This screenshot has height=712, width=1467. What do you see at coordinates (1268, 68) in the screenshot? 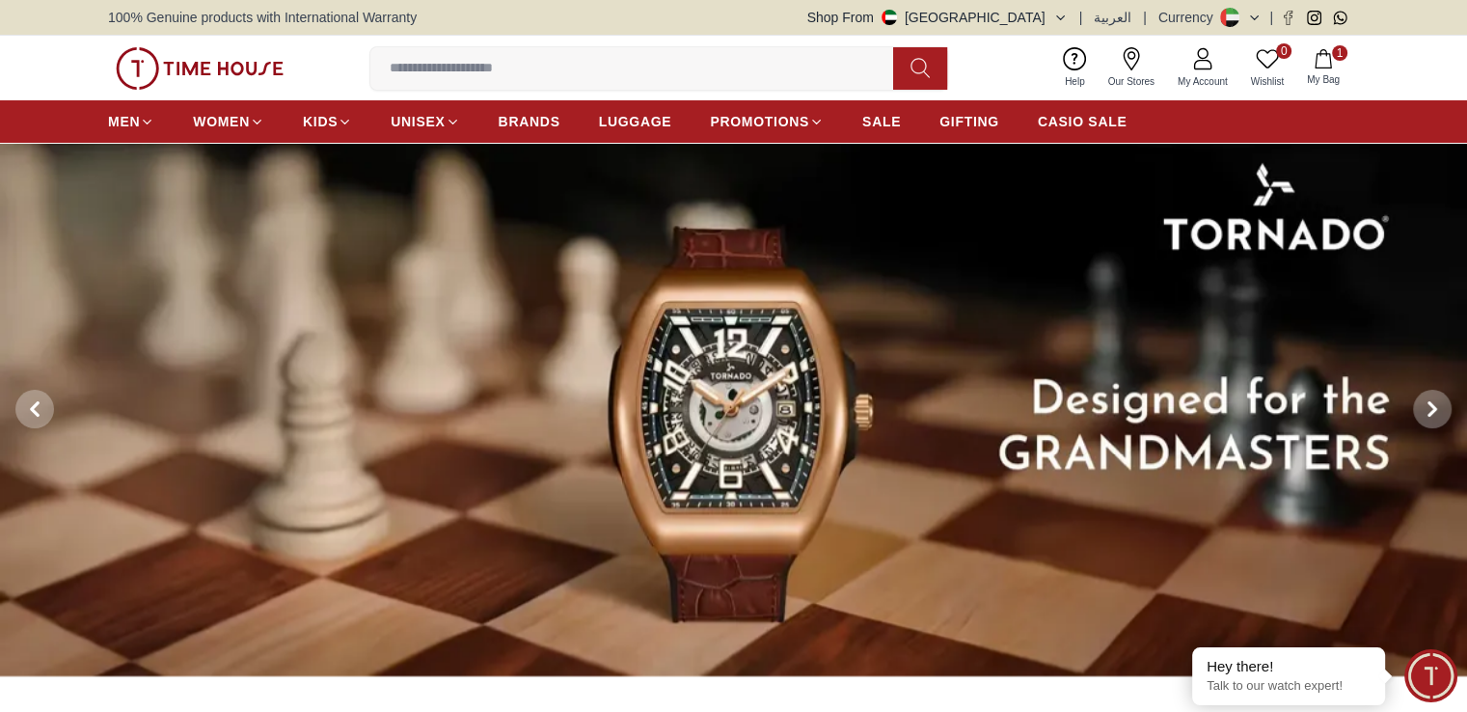
I see `a: 0Wishlist` at bounding box center [1268, 68].